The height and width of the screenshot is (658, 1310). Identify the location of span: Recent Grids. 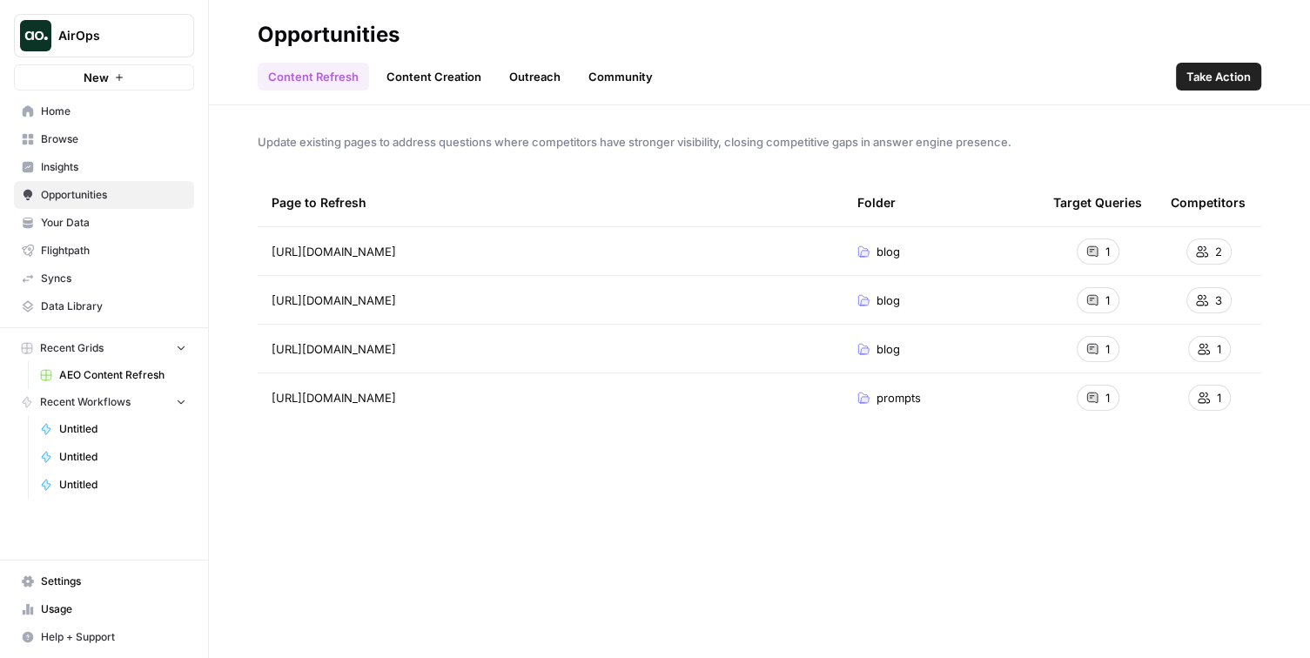
(71, 348).